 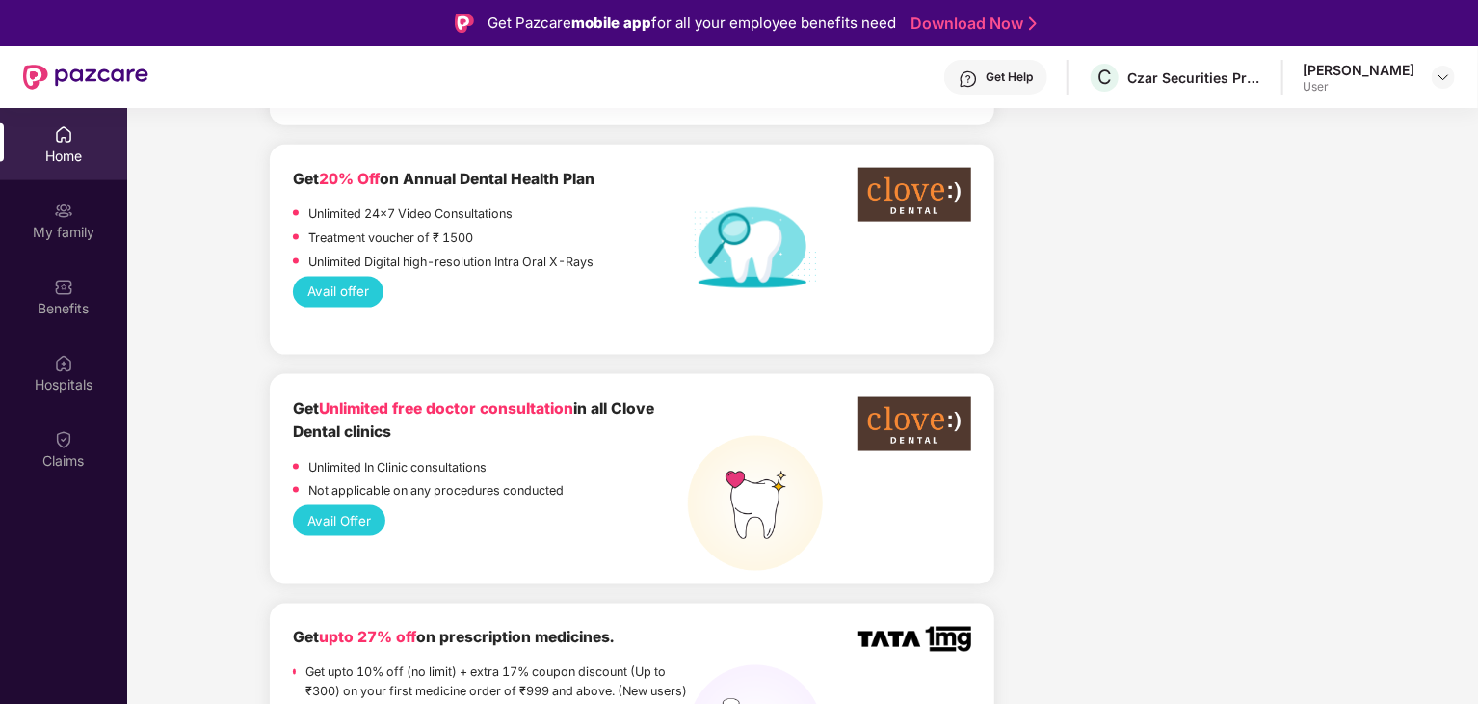 What do you see at coordinates (756, 248) in the screenshot?
I see `img: Dental%20helath%20plan.png` at bounding box center [756, 248].